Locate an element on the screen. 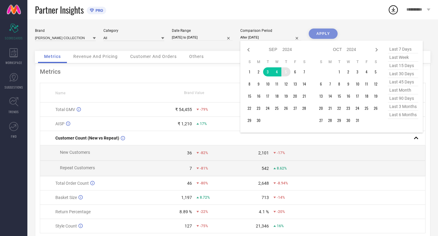 The image size is (438, 236). td: Mon Sep 23 2024 is located at coordinates (258, 108).